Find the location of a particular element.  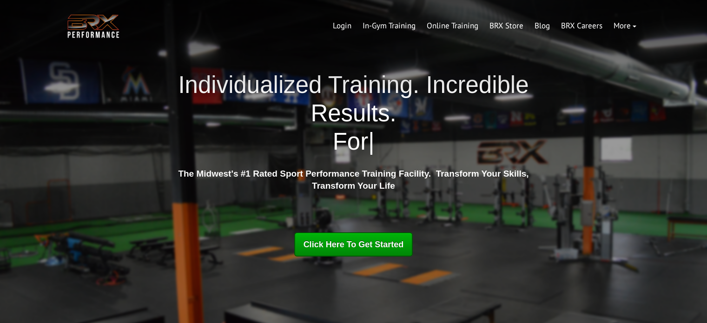

a: Blog is located at coordinates (542, 26).